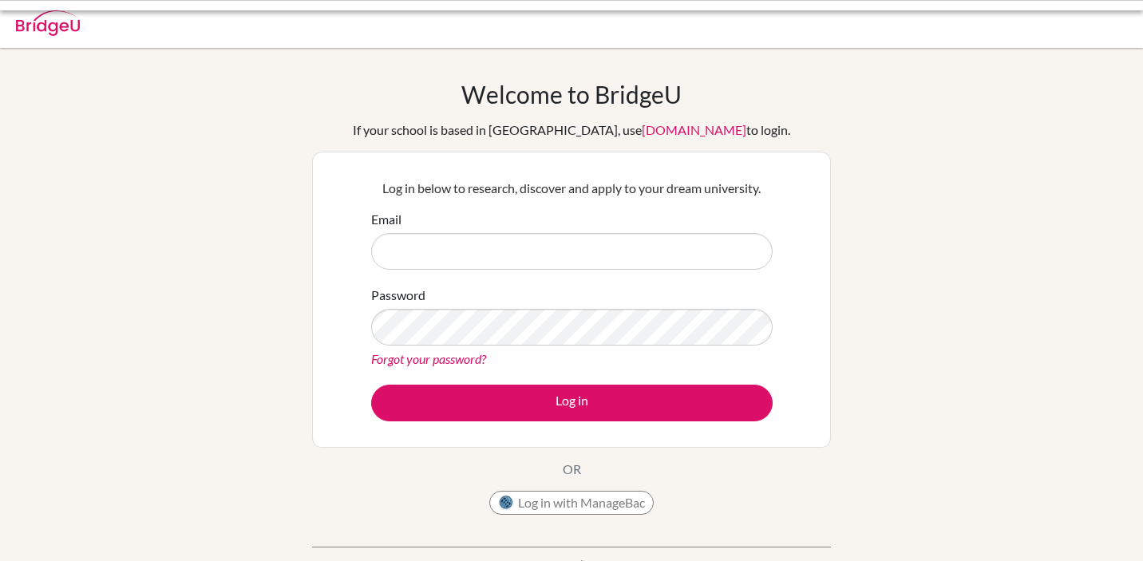 The image size is (1143, 561). I want to click on label: Password, so click(398, 295).